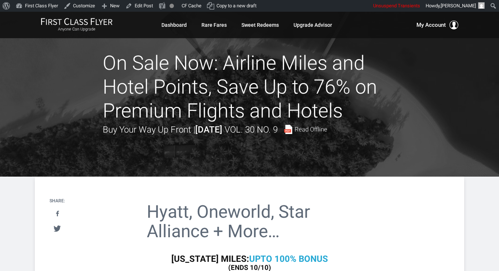 The height and width of the screenshot is (271, 499). What do you see at coordinates (252, 259) in the screenshot?
I see `b: U` at bounding box center [252, 259].